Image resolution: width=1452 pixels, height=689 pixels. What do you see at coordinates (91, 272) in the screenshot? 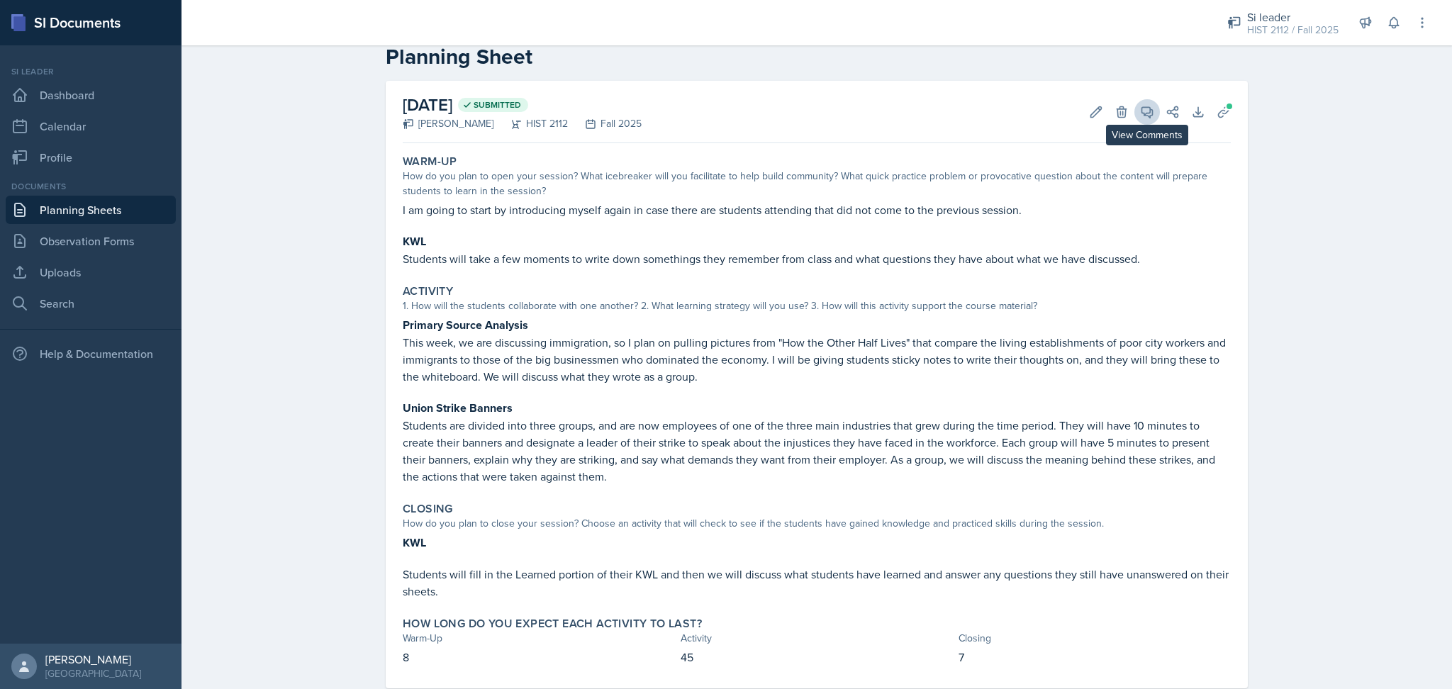
I see `a: Uploads` at bounding box center [91, 272].